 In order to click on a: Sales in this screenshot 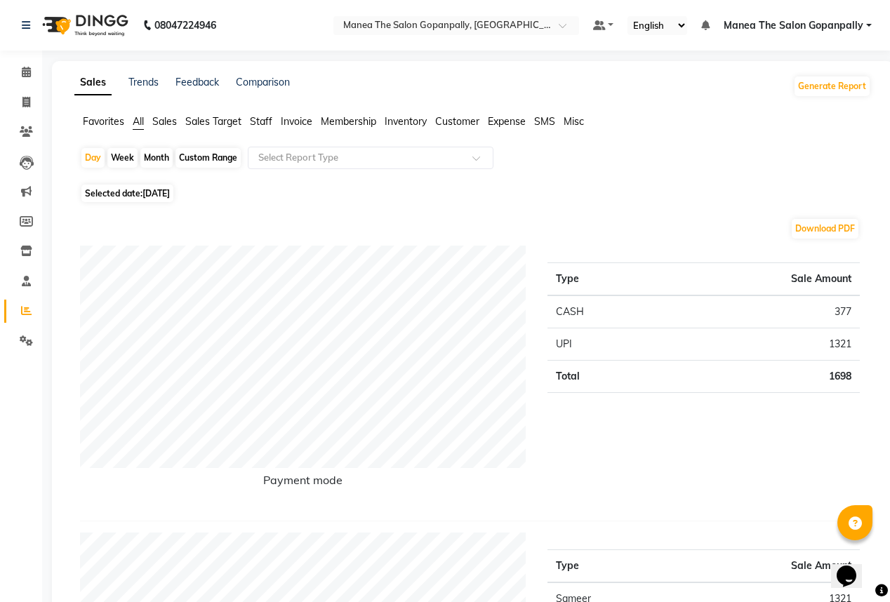, I will do `click(93, 83)`.